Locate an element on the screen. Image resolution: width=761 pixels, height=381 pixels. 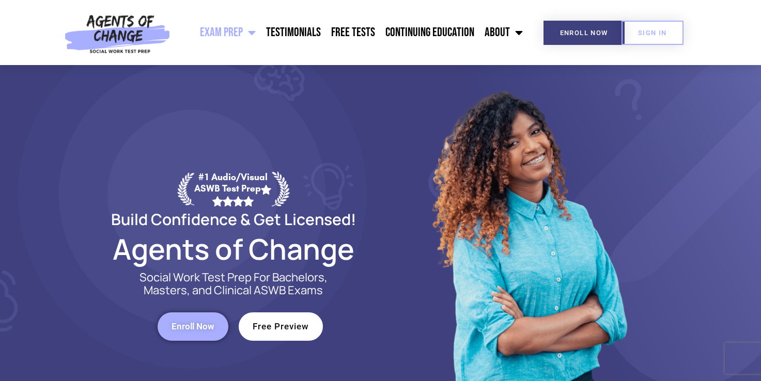
nav: Menu is located at coordinates (352, 33).